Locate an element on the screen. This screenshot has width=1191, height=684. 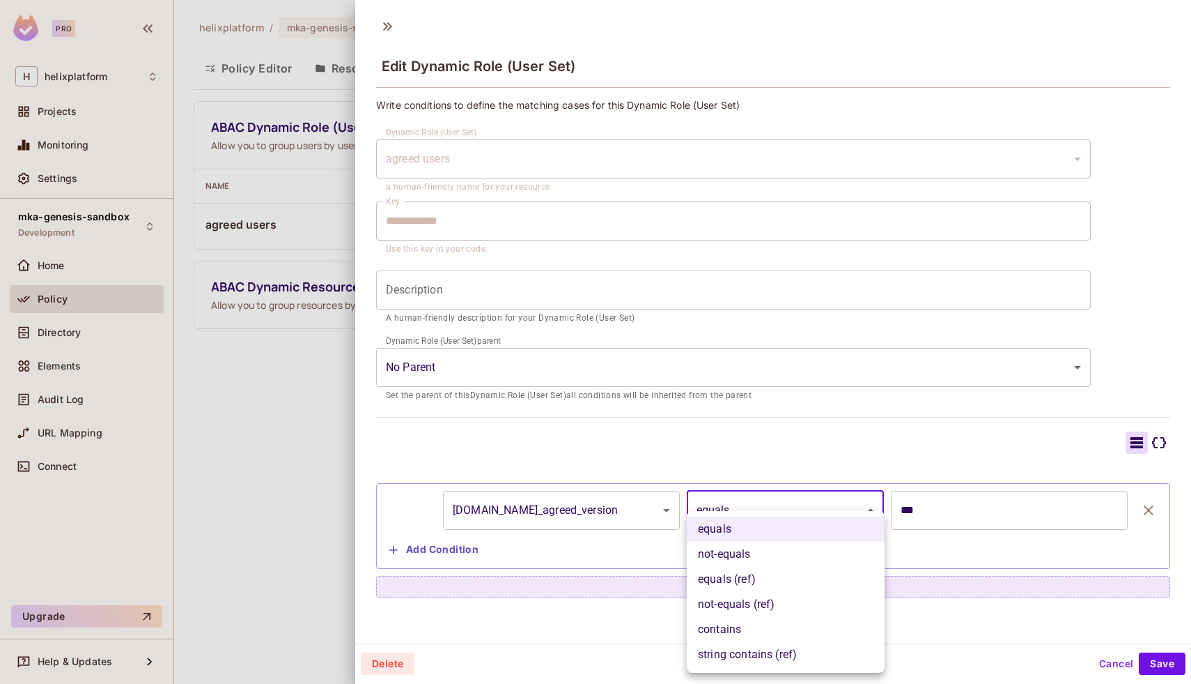
li: contains is located at coordinates (786, 629).